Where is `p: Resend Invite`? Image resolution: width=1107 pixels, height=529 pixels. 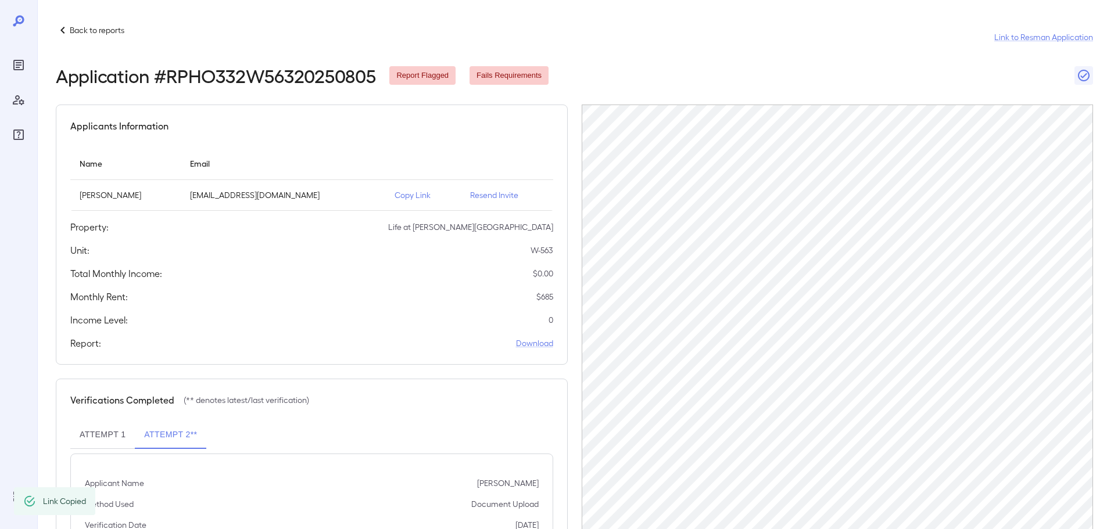 p: Resend Invite is located at coordinates (506, 195).